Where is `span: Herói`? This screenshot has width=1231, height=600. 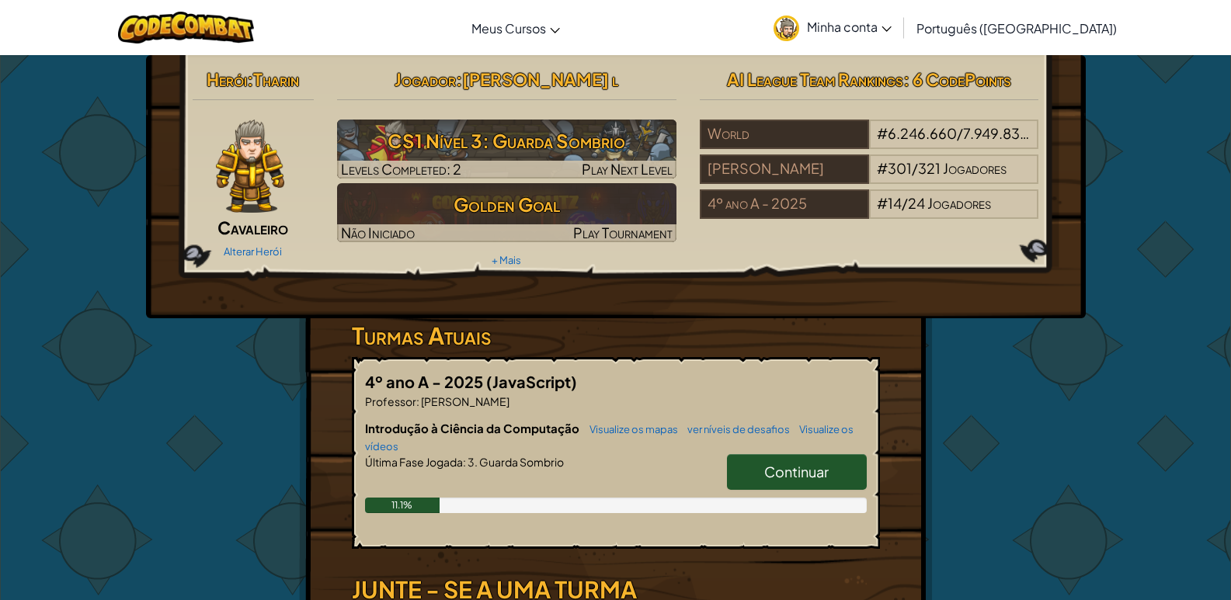
span: Herói is located at coordinates (227, 79).